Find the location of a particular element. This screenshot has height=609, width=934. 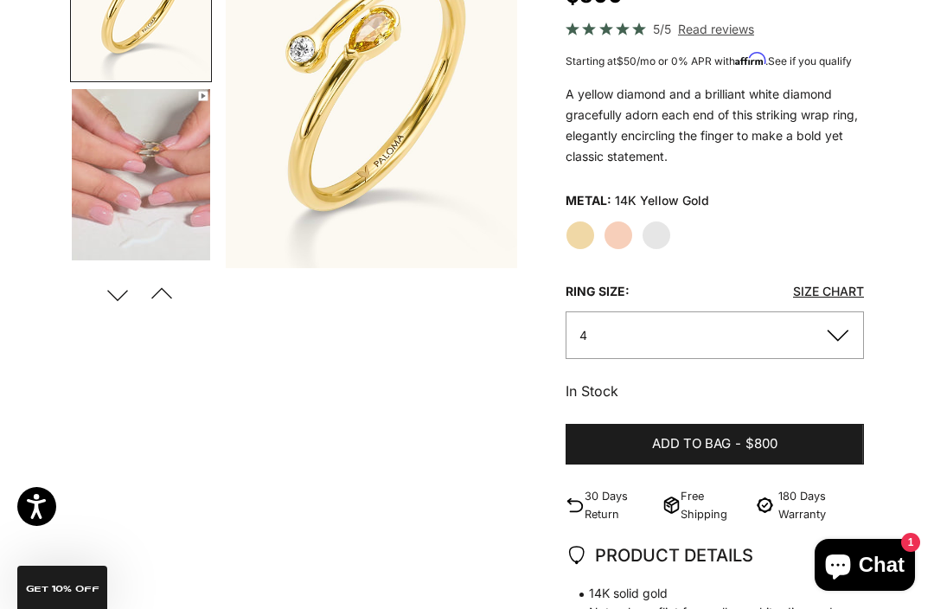

a: Size Chart is located at coordinates (829, 291).